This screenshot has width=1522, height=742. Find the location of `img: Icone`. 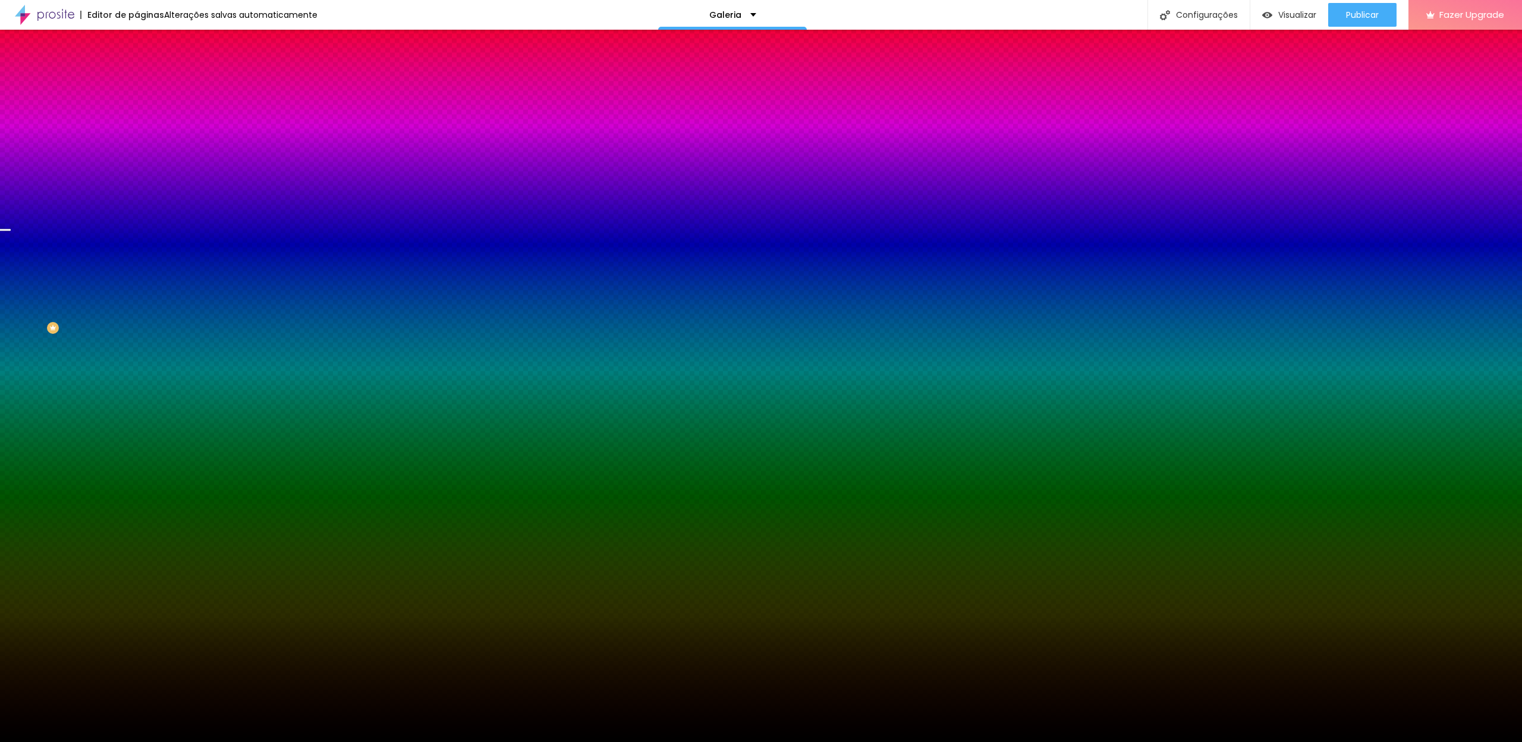

img: Icone is located at coordinates (1164, 15).